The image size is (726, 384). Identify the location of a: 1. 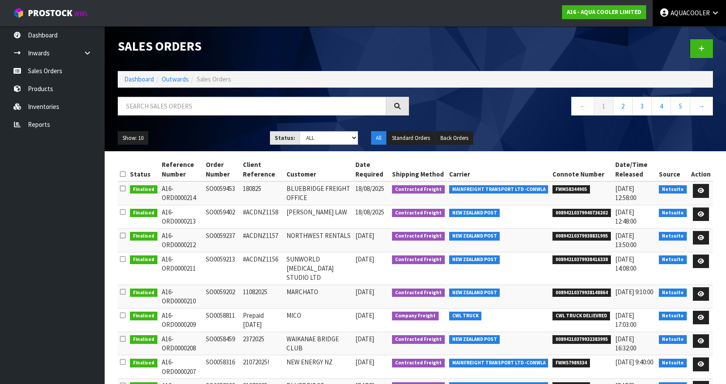
(603, 106).